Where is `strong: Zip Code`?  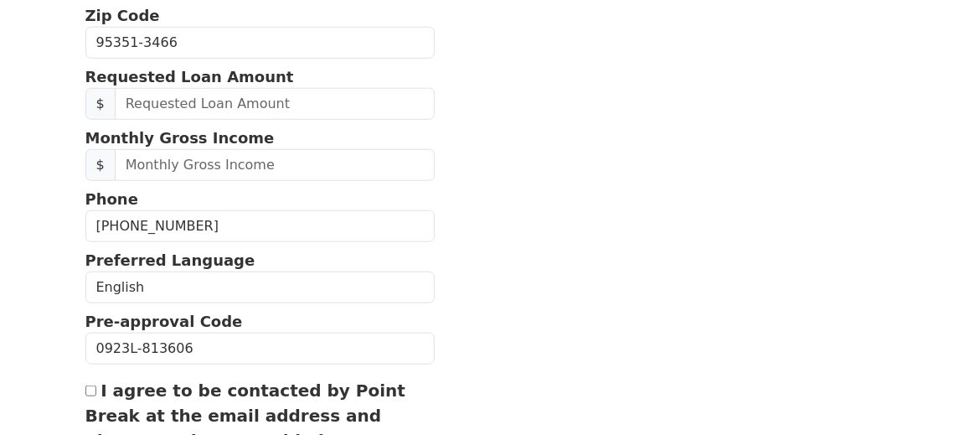
strong: Zip Code is located at coordinates (122, 15).